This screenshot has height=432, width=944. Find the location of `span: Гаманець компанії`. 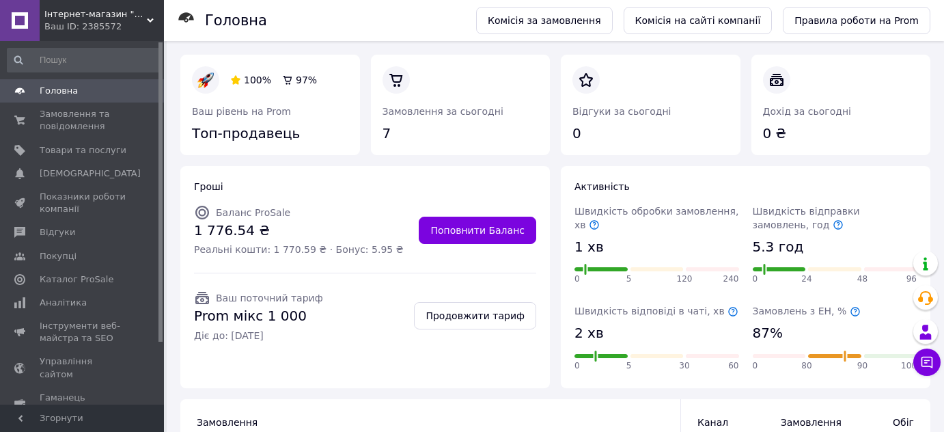

span: Гаманець компанії is located at coordinates (83, 404).